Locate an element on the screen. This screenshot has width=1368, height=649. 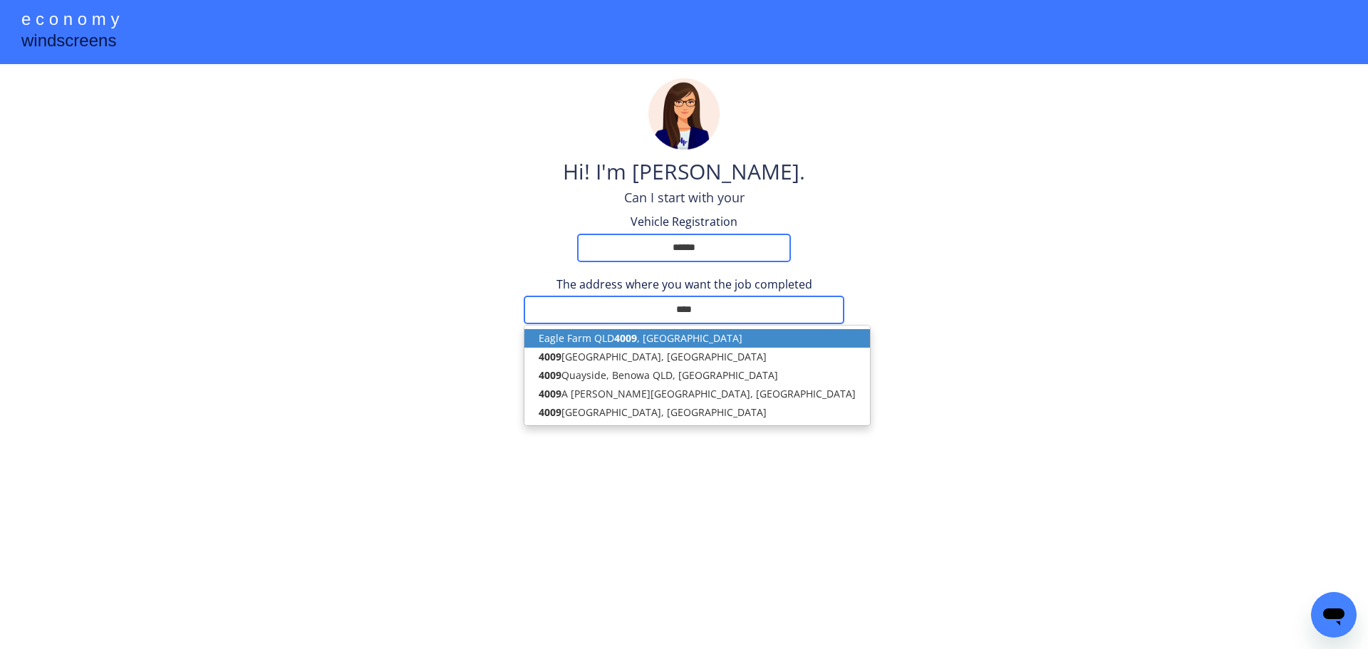
div: The address where you want the job completed is located at coordinates (684, 284).